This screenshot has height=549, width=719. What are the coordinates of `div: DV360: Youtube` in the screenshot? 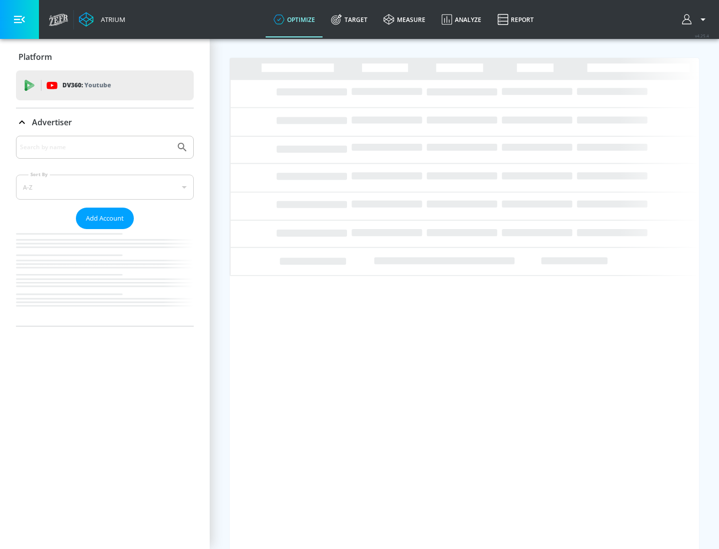 It's located at (105, 85).